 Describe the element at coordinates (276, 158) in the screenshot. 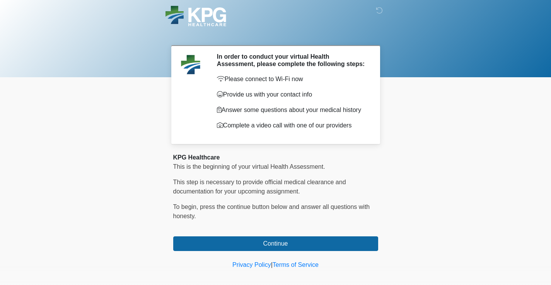

I see `div: KPG Healthcare` at that location.